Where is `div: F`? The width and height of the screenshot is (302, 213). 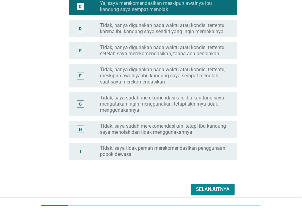 div: F is located at coordinates (80, 75).